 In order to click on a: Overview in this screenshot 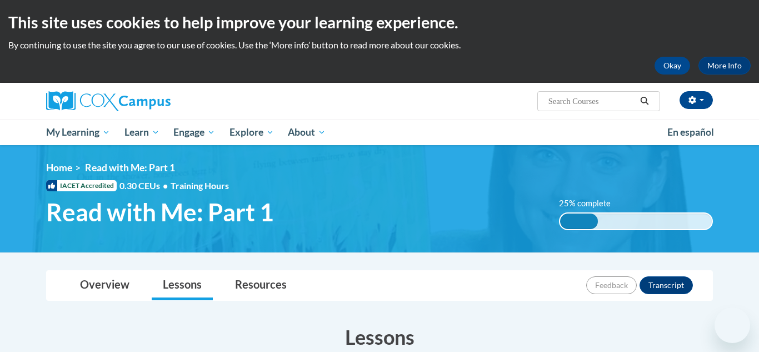, I will do `click(104, 285)`.